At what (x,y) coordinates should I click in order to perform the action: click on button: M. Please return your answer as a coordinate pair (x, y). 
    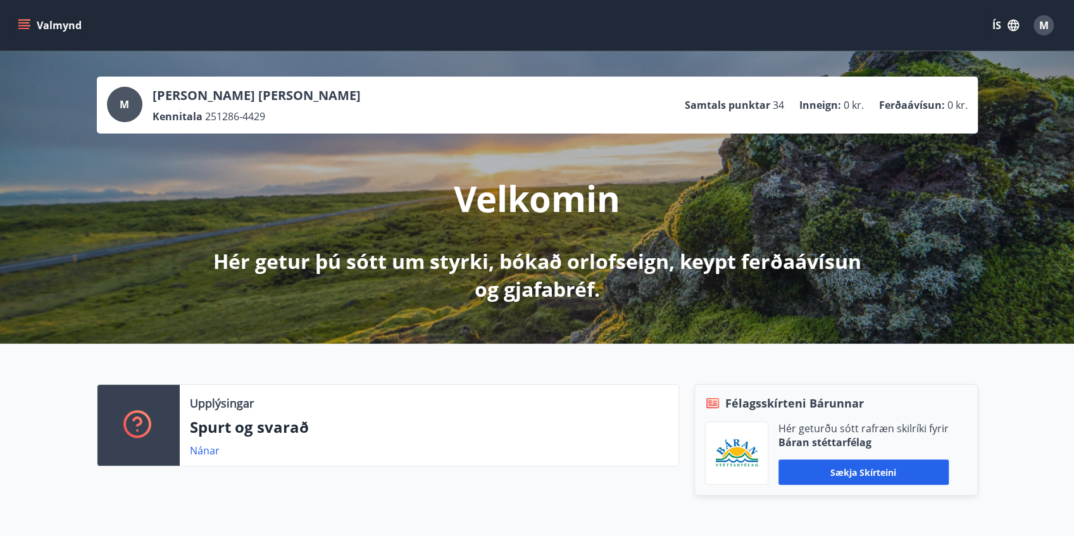
    Looking at the image, I should click on (1043, 25).